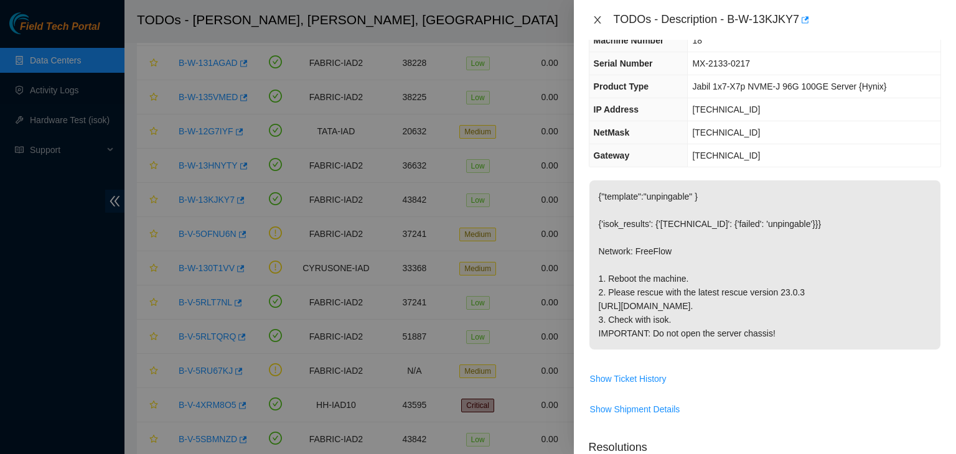 The height and width of the screenshot is (454, 956). Describe the element at coordinates (623, 64) in the screenshot. I see `span: Serial Number` at that location.